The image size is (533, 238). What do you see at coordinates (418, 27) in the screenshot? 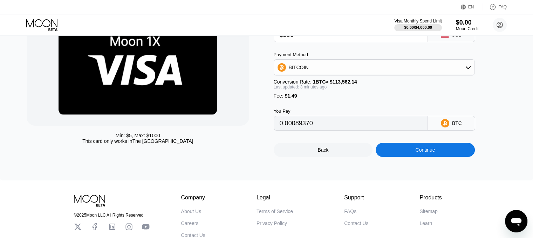
I see `div: $0.00 / $4,000.00` at bounding box center [418, 27].